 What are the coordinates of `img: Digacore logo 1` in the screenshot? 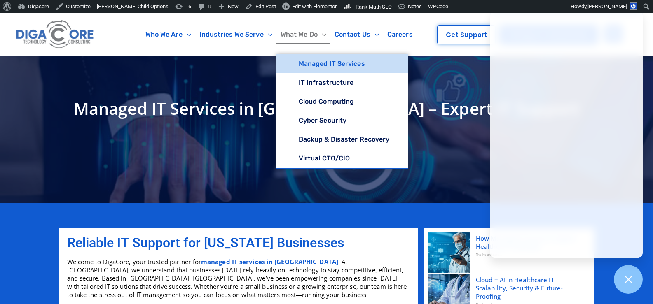 It's located at (55, 35).